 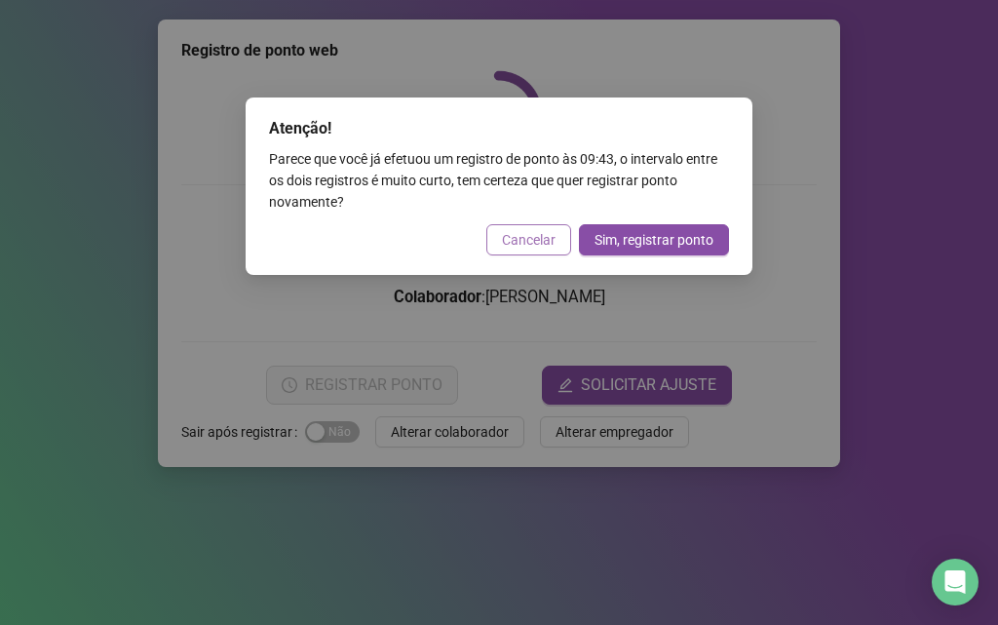 I want to click on span: Sim, registrar ponto, so click(x=654, y=240).